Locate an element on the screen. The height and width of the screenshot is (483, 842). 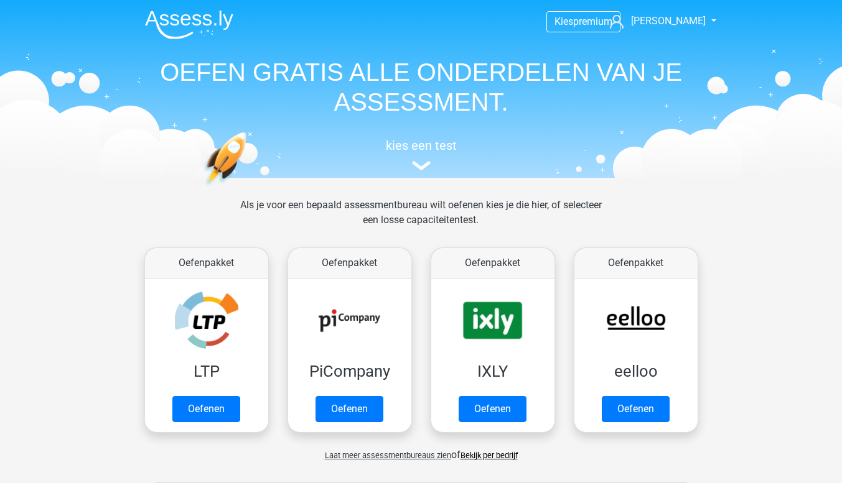
h5: kies een test is located at coordinates (421, 146).